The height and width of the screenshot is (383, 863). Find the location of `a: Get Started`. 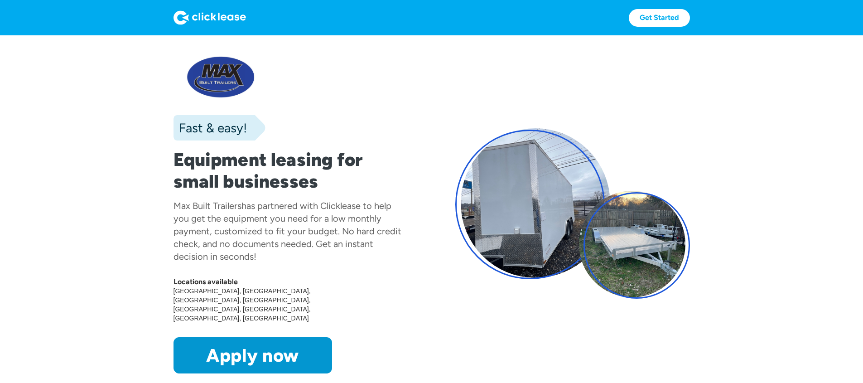

a: Get Started is located at coordinates (659, 18).